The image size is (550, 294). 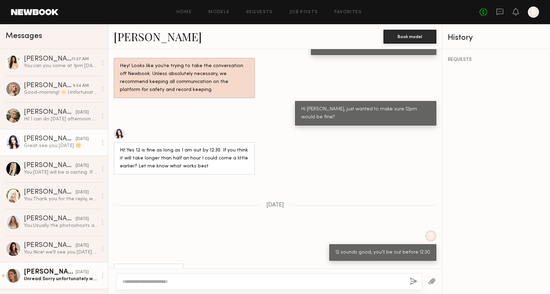 I want to click on div: You: Thank you for the reply, we'll keep you on file and let you know for future projects, so click(x=60, y=199).